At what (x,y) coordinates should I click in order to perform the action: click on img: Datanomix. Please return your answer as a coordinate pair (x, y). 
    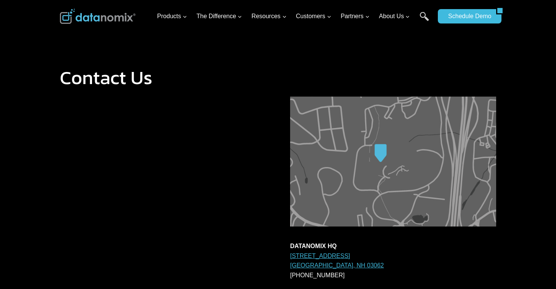
    Looking at the image, I should click on (98, 16).